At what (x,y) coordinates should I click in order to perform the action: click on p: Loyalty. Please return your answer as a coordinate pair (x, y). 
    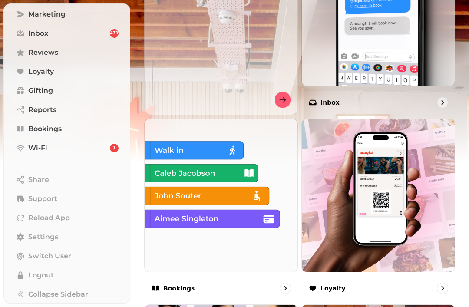
    Looking at the image, I should click on (333, 288).